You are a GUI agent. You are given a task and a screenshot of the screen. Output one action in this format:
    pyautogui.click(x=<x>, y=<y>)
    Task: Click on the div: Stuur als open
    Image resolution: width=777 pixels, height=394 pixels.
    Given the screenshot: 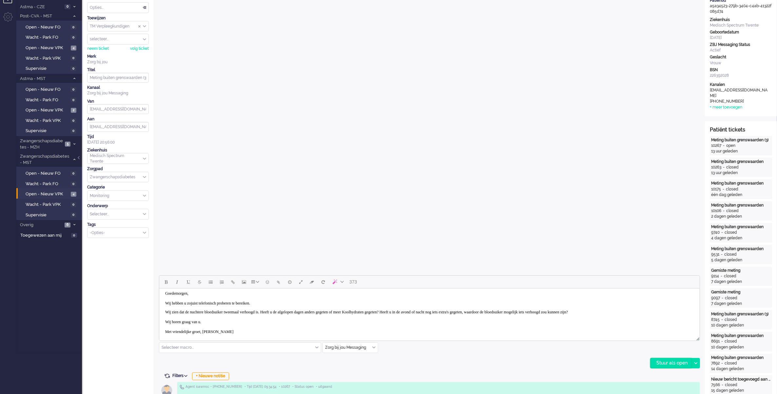 What is the action you would take?
    pyautogui.click(x=671, y=363)
    